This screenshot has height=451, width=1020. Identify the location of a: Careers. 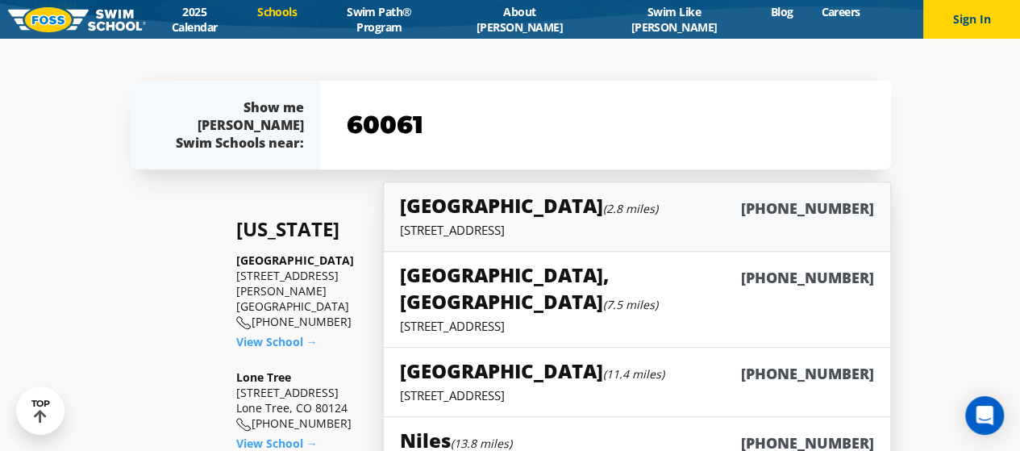
(840, 11).